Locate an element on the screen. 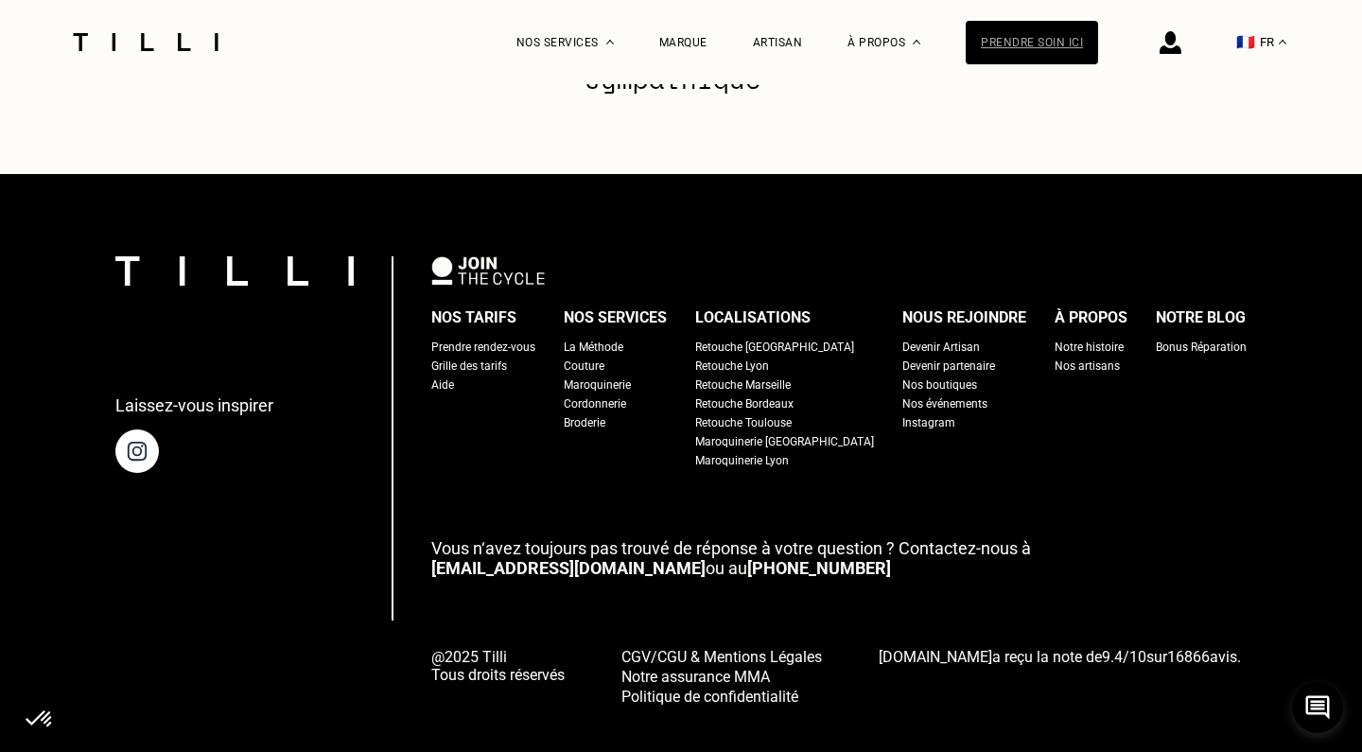  a: Notre assurance MMA is located at coordinates (721, 675).